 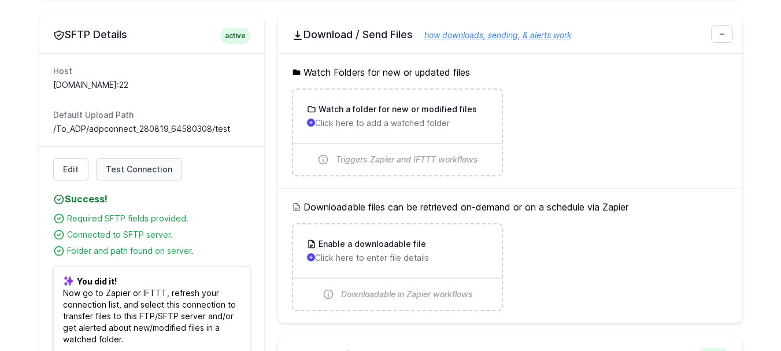 What do you see at coordinates (151, 35) in the screenshot?
I see `h2: SFTP Details` at bounding box center [151, 35].